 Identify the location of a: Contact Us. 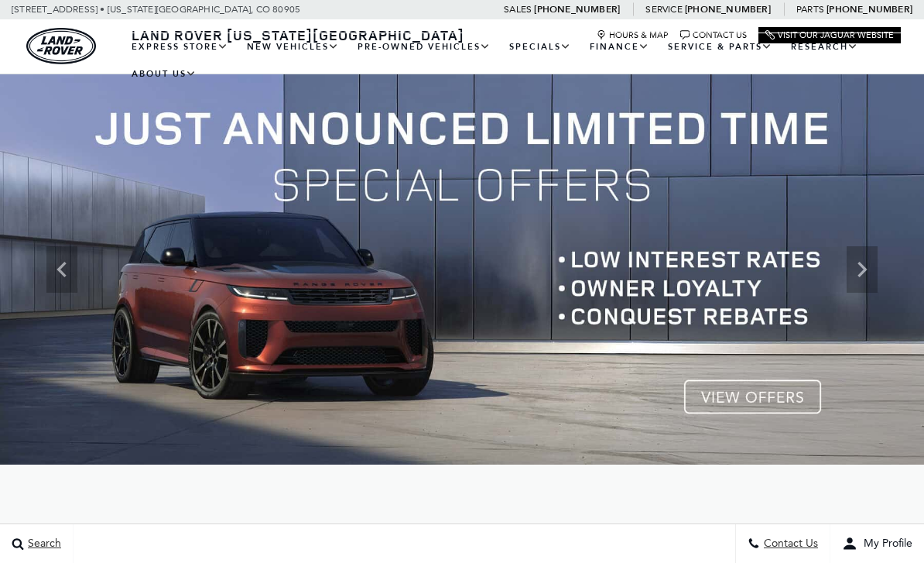
(714, 35).